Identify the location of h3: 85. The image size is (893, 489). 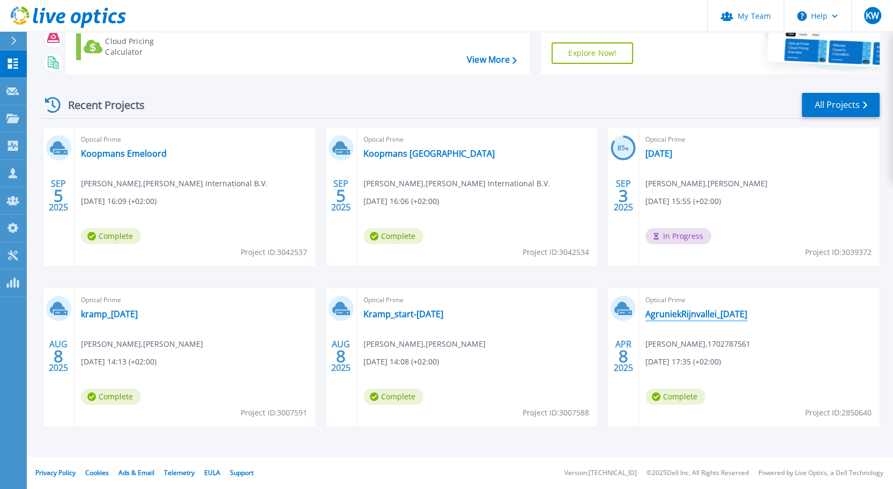
(623, 148).